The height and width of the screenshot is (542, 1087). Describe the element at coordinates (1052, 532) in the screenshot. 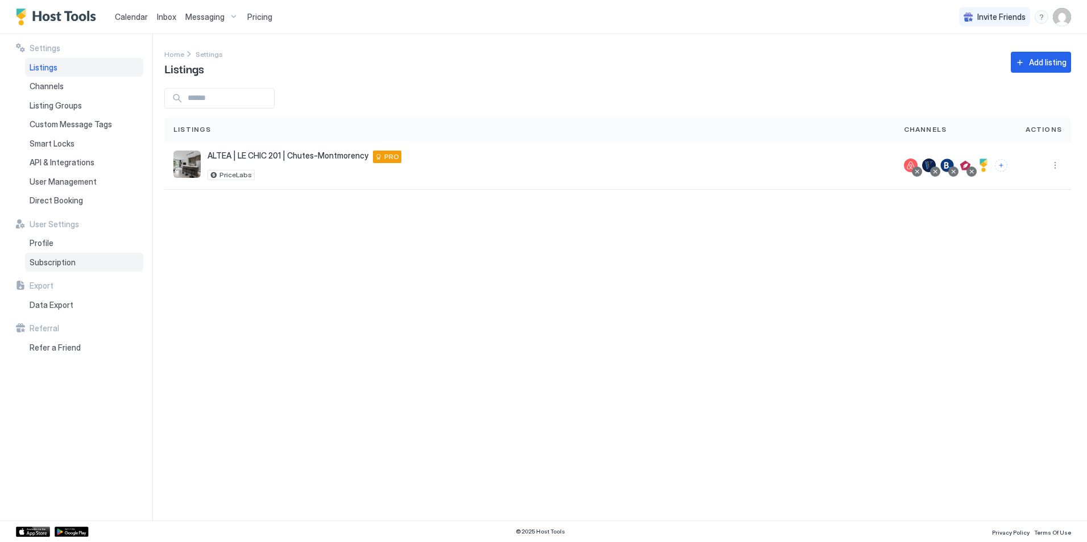

I see `span: Terms Of Use` at that location.